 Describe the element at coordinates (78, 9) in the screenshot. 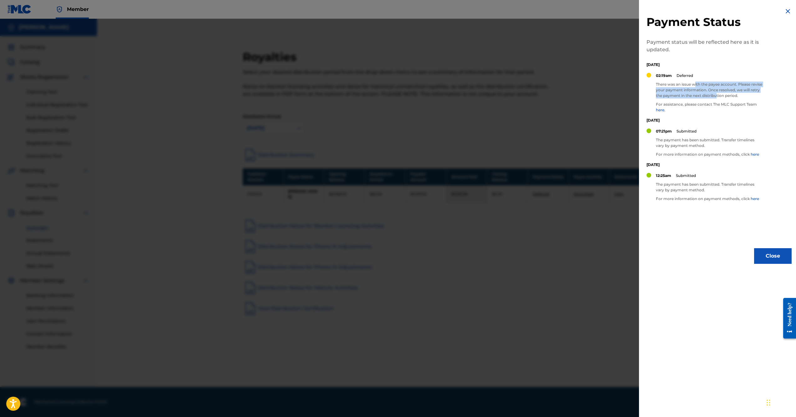

I see `span: Member` at that location.